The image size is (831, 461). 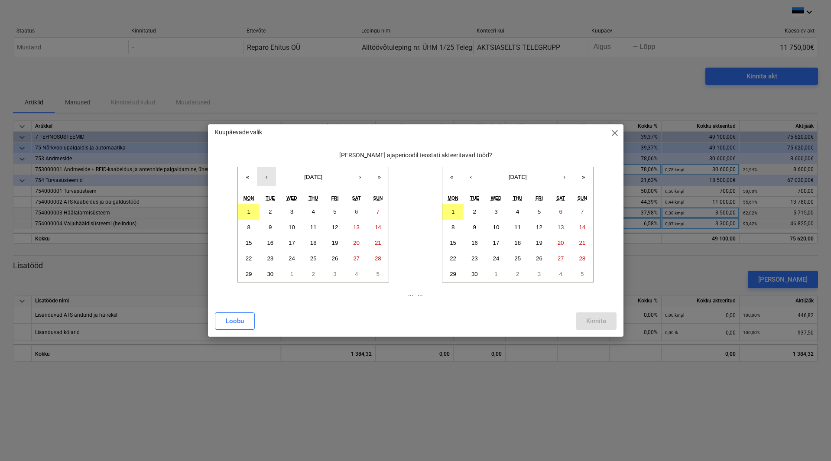 What do you see at coordinates (615, 133) in the screenshot?
I see `span: close` at bounding box center [615, 133].